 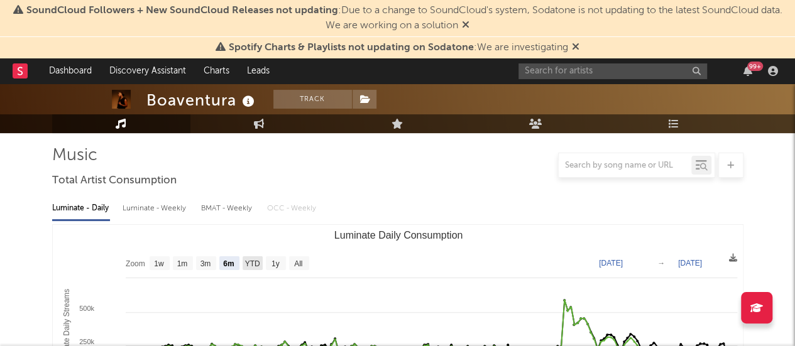 I want to click on a: Charts, so click(x=216, y=71).